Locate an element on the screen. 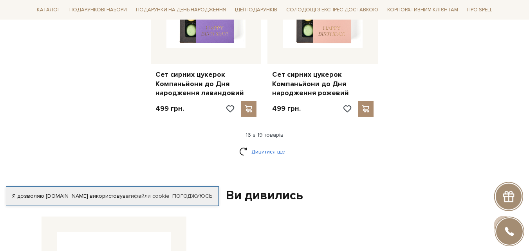  span: Ідеї подарунків is located at coordinates (256, 10).